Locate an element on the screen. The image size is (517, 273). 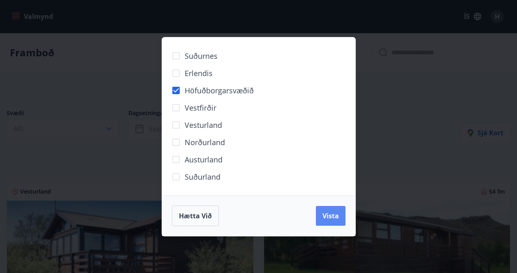
button: Hætta við is located at coordinates (195, 216).